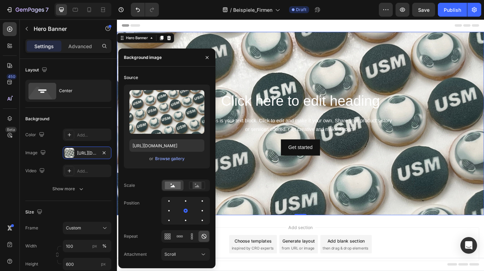  What do you see at coordinates (208, 145) in the screenshot?
I see `button: Get started` at bounding box center [208, 145].